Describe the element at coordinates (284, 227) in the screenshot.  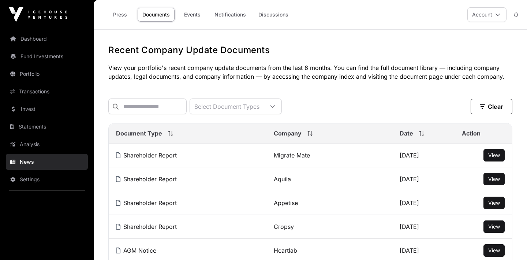
I see `a: Cropsy` at that location.